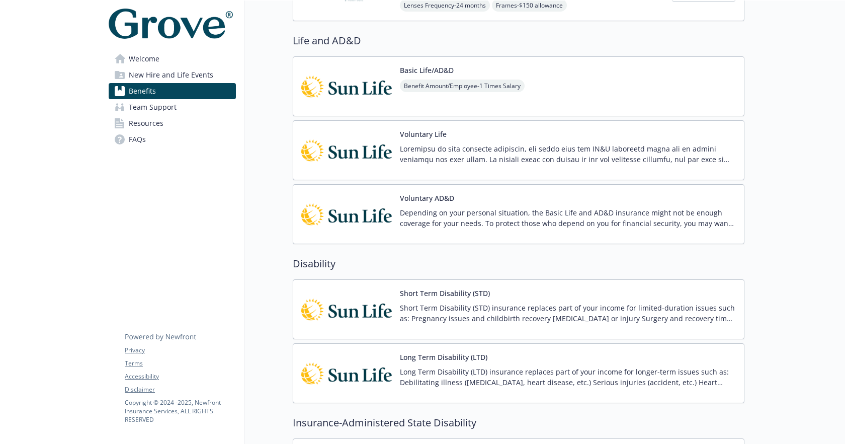  I want to click on p: Loremipsu do sita consecte adipiscin, eli seddo eius tem IN&U laboreetd magna ali en admini venia..., so click(568, 154).